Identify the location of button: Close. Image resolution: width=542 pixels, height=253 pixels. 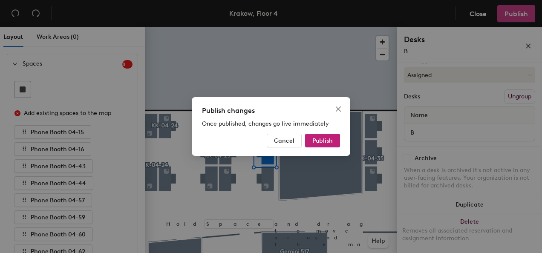
(338, 109).